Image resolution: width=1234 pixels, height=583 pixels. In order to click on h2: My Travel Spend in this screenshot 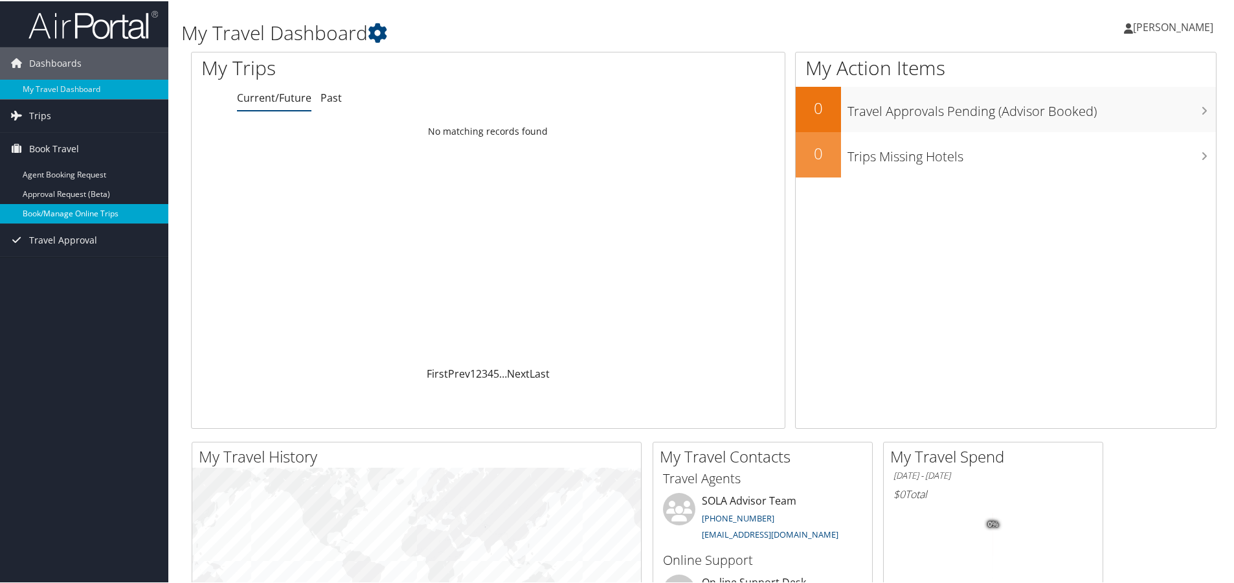, I will do `click(997, 455)`.